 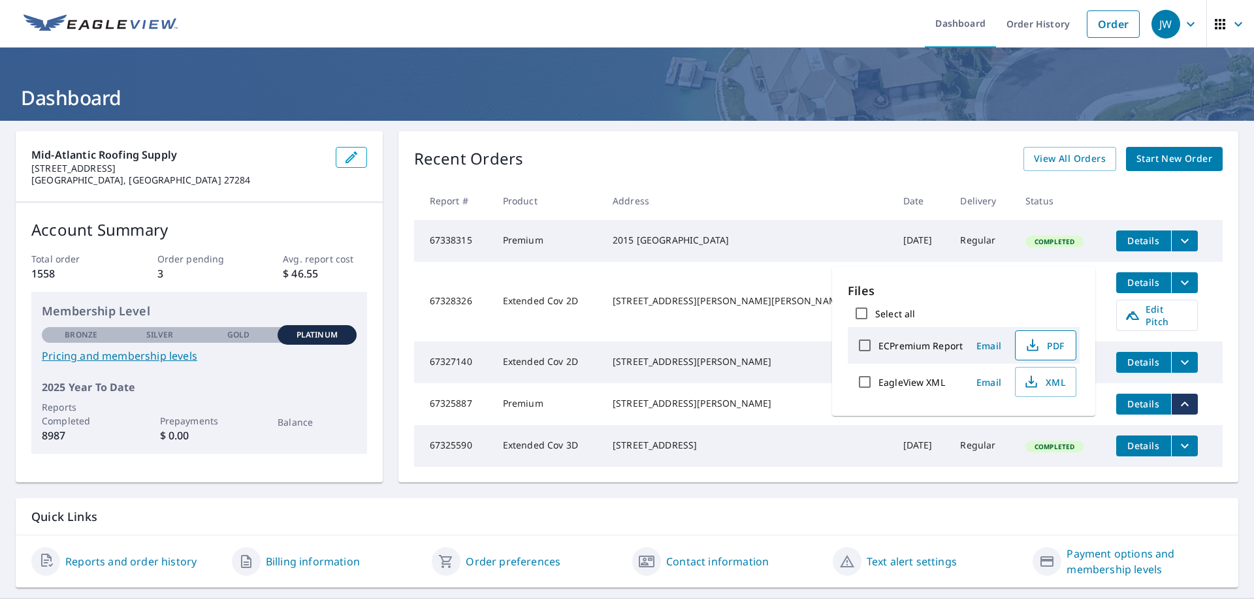 I want to click on a: Reports and order history, so click(x=131, y=562).